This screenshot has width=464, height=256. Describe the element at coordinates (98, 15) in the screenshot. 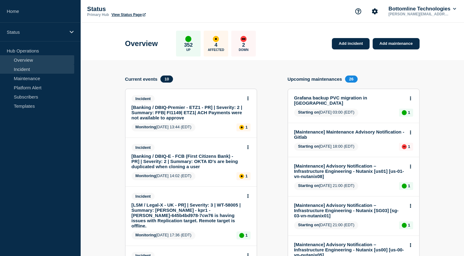

I see `p: Primary Hub` at that location.